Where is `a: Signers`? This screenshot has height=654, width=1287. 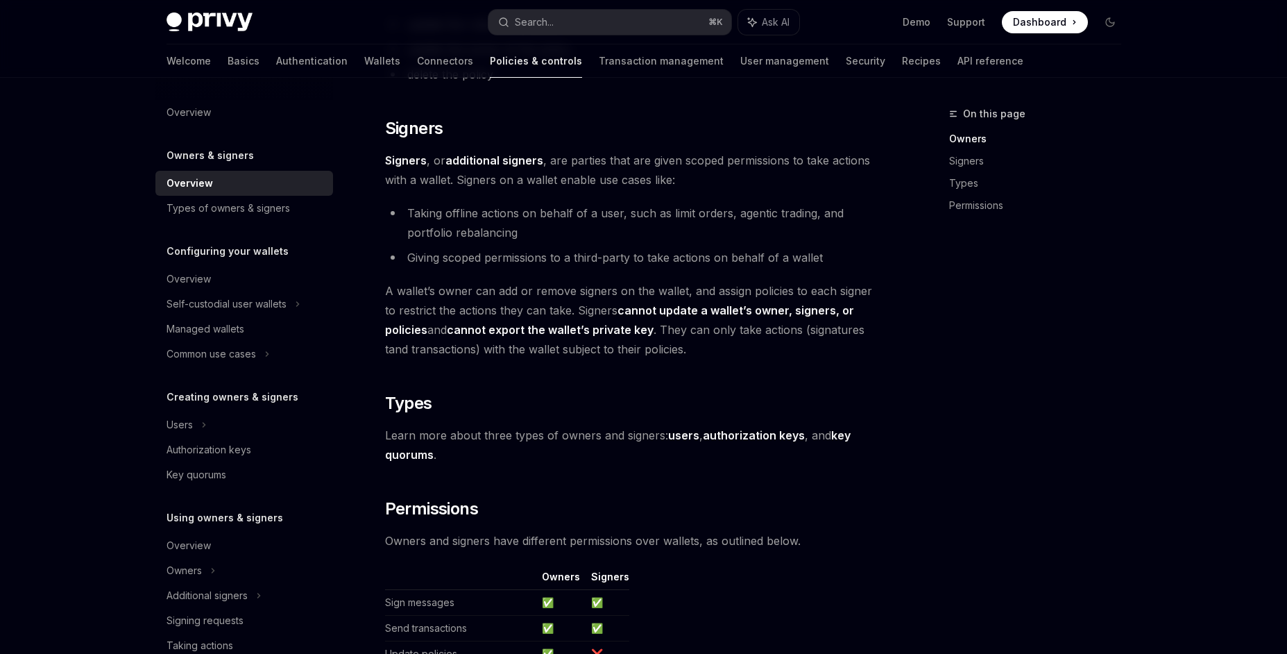 a: Signers is located at coordinates (1041, 161).